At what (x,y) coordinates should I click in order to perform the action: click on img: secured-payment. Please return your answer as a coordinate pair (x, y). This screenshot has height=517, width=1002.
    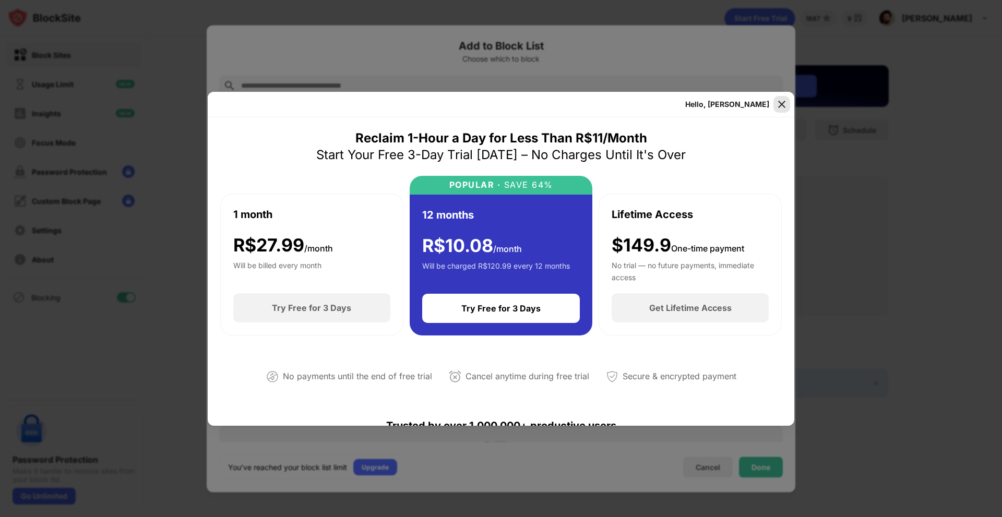
    Looking at the image, I should click on (612, 377).